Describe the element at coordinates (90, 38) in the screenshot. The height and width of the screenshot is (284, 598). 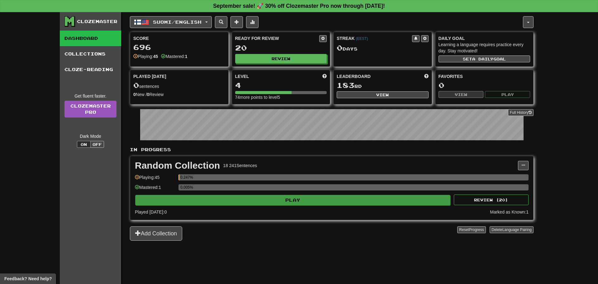
I see `a: Dashboard` at that location.